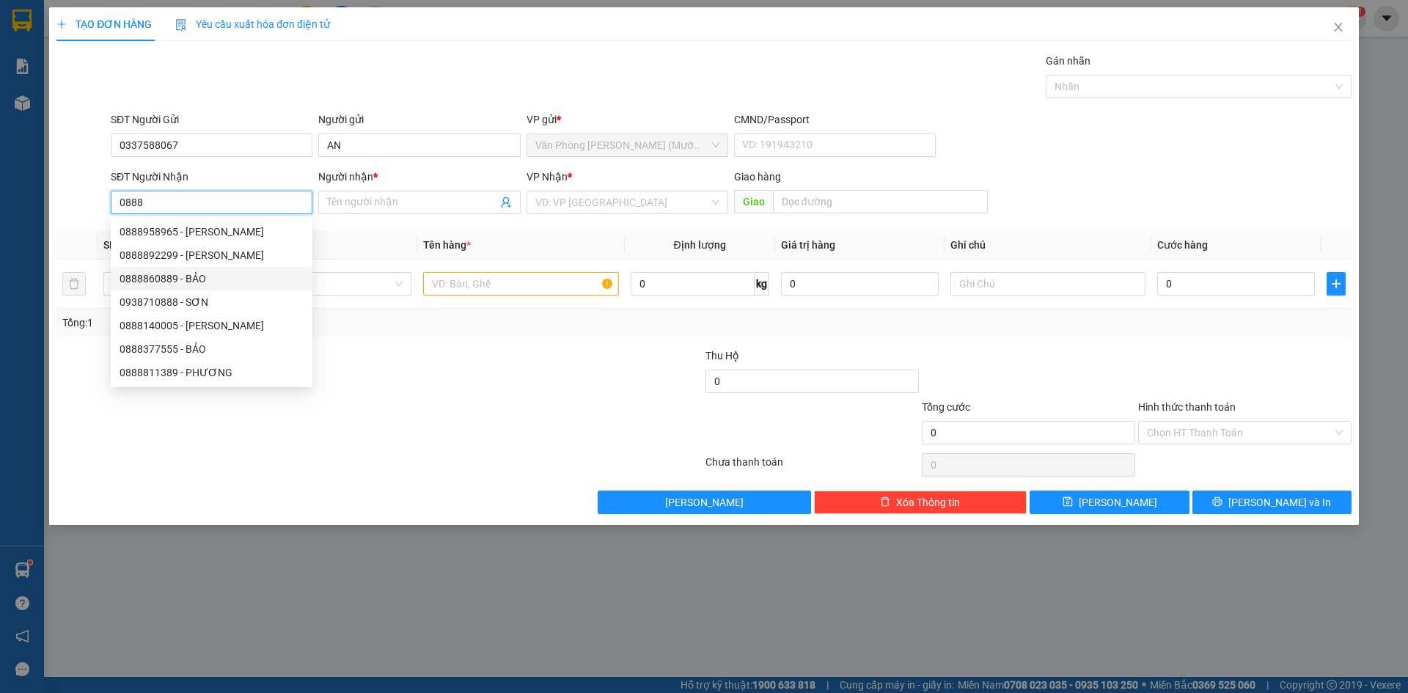 This screenshot has width=1408, height=693. What do you see at coordinates (447, 245) in the screenshot?
I see `span: Tên hàng` at bounding box center [447, 245].